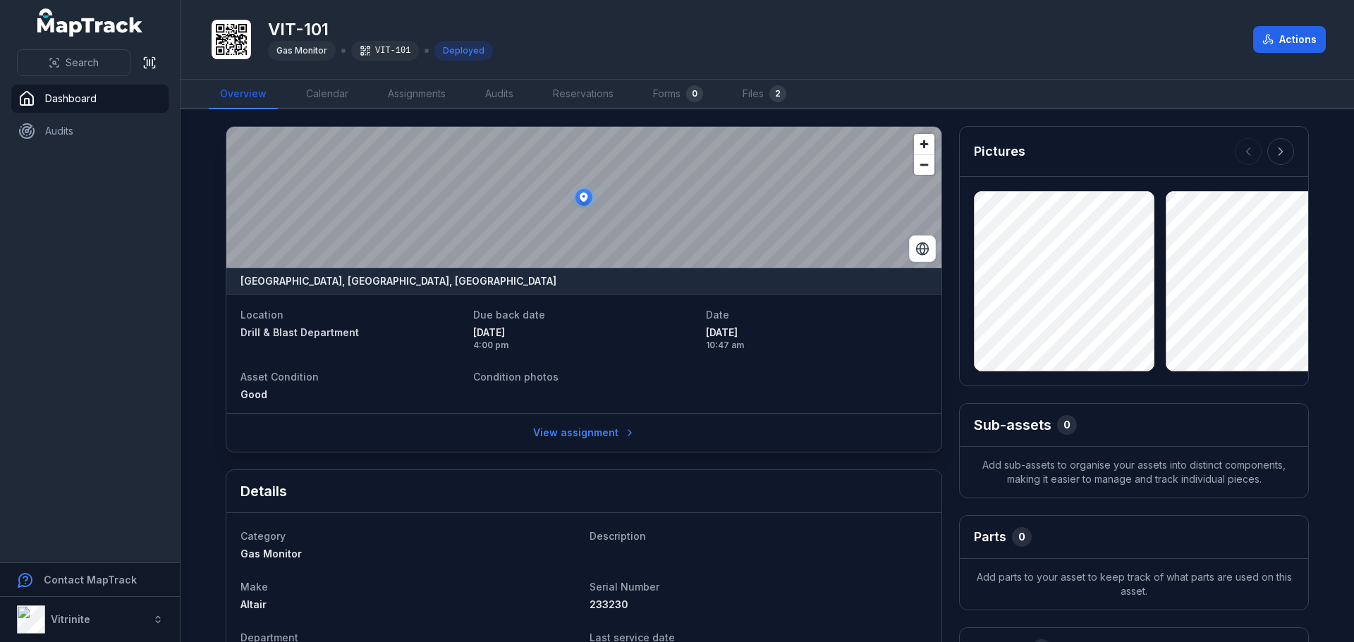 The width and height of the screenshot is (1354, 642). Describe the element at coordinates (778, 94) in the screenshot. I see `div: 2` at that location.